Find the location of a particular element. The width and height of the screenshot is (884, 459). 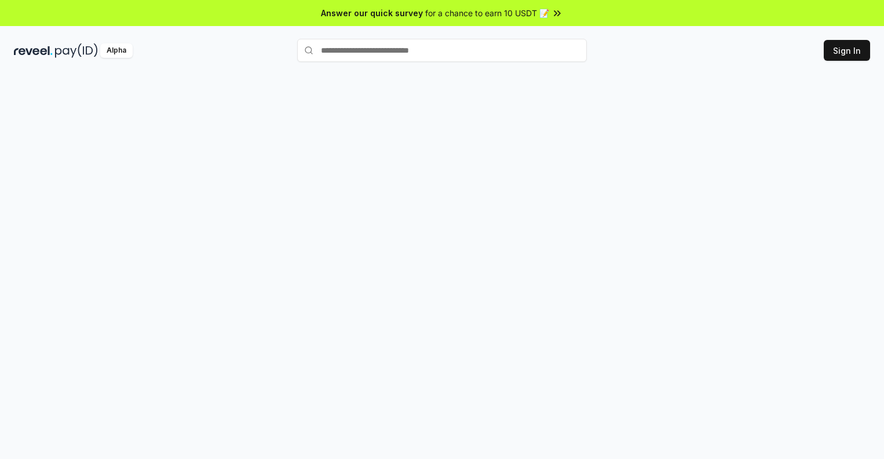

span: Answer our quick survey is located at coordinates (372, 13).